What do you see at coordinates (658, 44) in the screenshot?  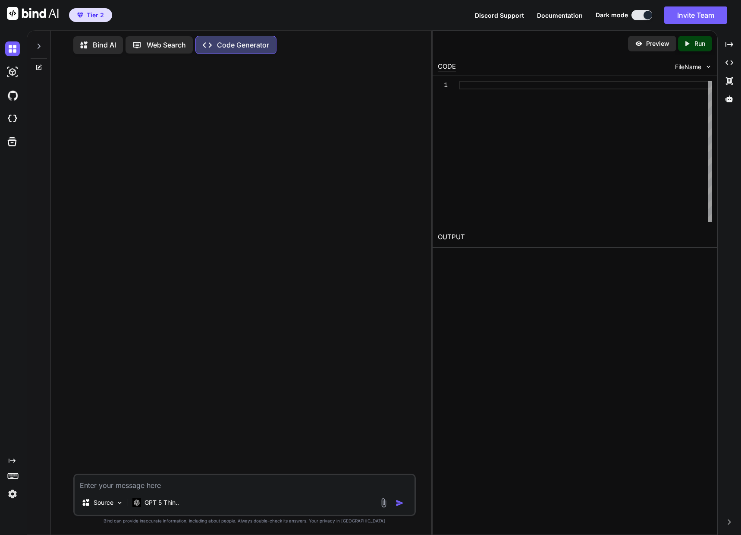 I see `p: Preview` at bounding box center [658, 44].